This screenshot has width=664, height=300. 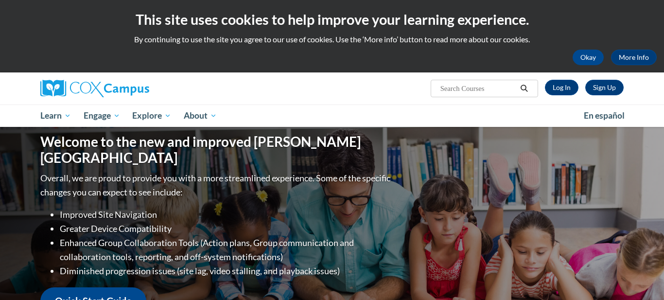 What do you see at coordinates (604, 115) in the screenshot?
I see `span: En español` at bounding box center [604, 115].